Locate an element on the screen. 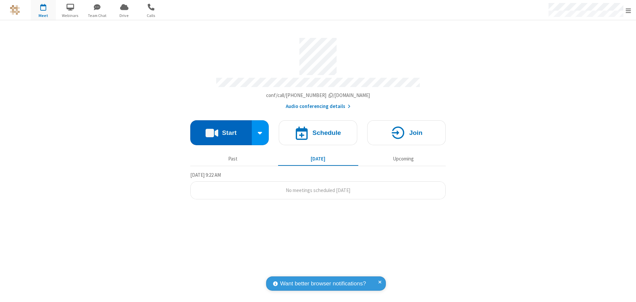 This screenshot has height=302, width=636. span: Webinars is located at coordinates (70, 16).